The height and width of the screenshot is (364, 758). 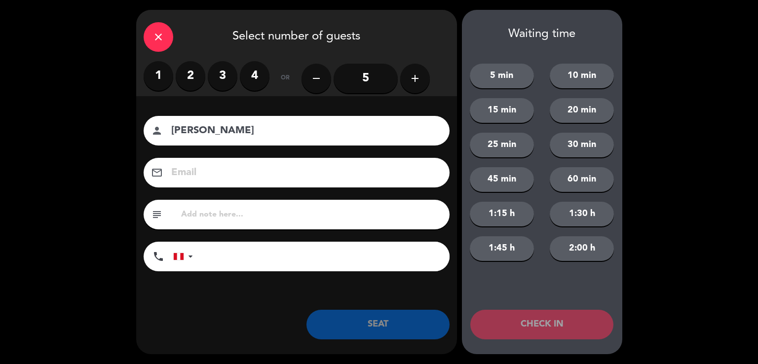 I want to click on button: 30 min, so click(x=582, y=145).